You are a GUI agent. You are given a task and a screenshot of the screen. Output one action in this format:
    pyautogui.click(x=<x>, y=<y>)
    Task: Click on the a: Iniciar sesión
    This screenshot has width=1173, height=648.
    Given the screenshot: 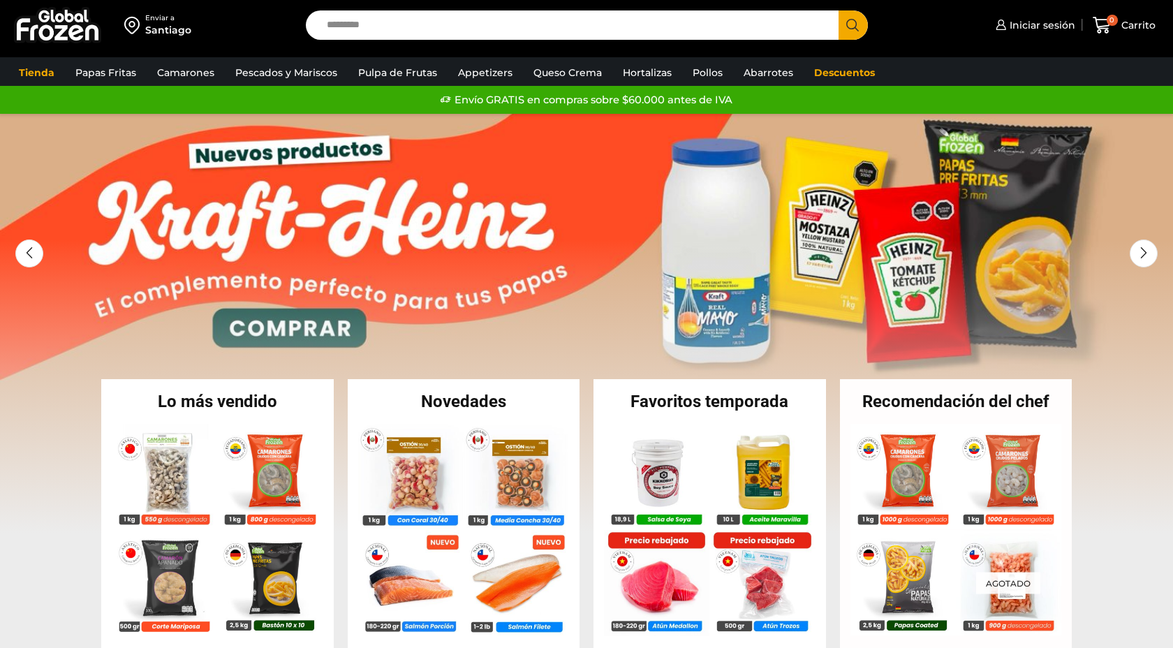 What is the action you would take?
    pyautogui.click(x=1033, y=25)
    